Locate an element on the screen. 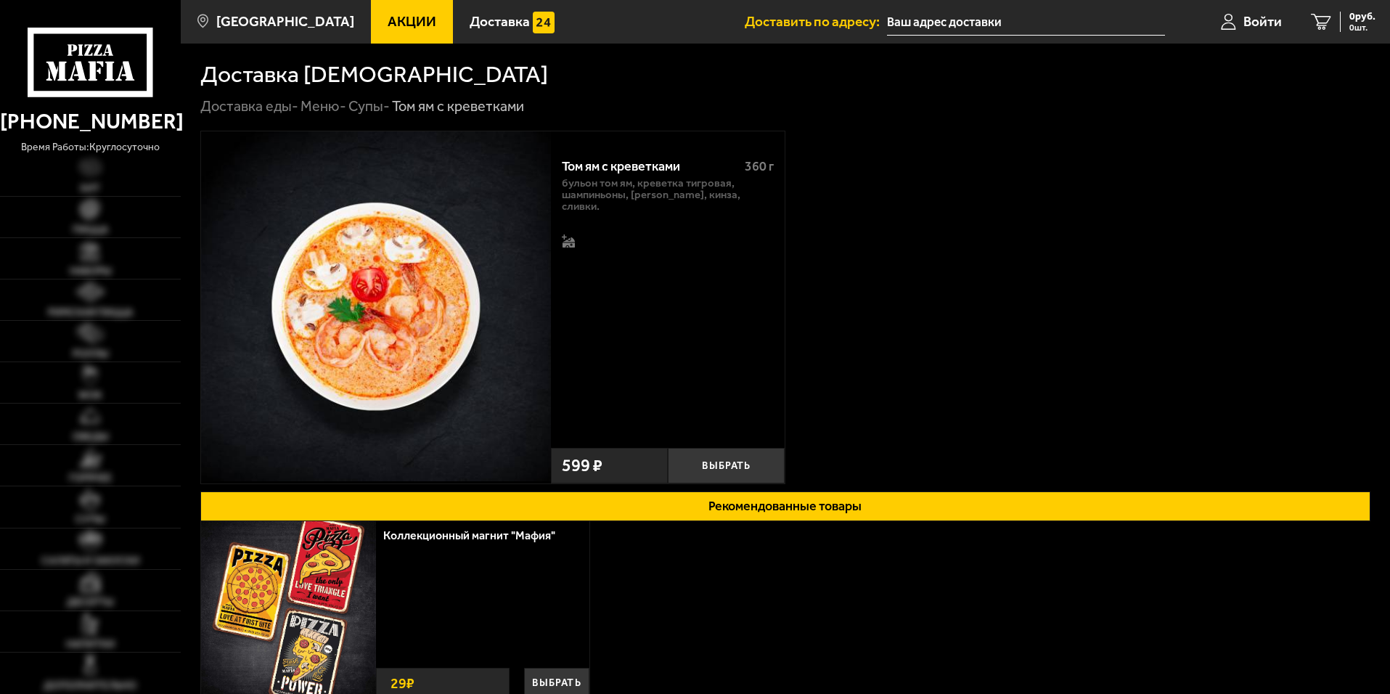 The height and width of the screenshot is (694, 1390). span: WOK is located at coordinates (90, 396).